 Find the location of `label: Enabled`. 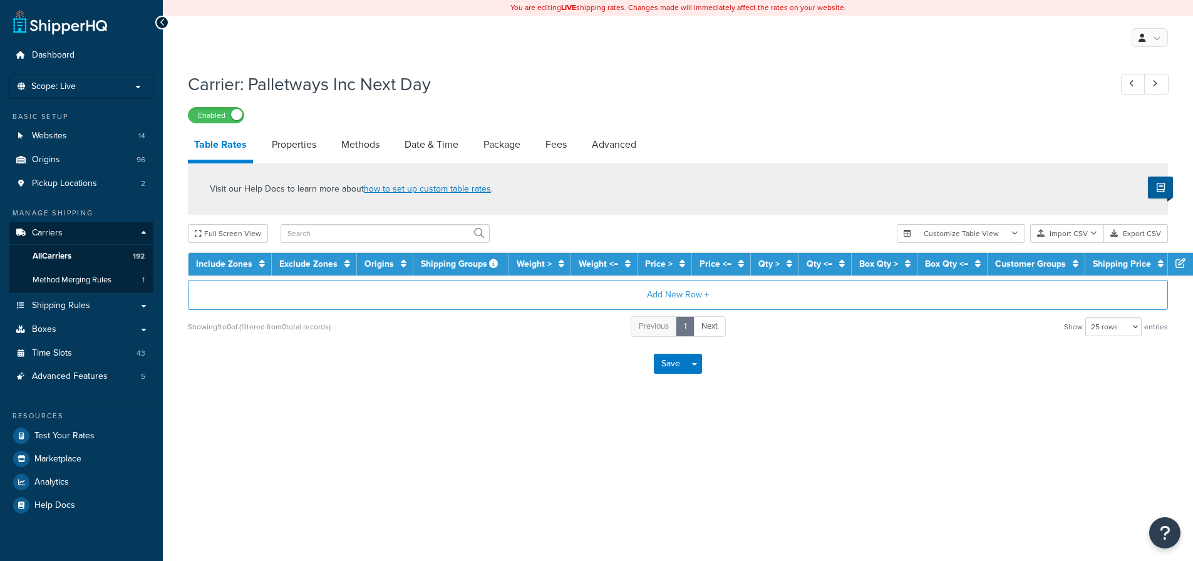

label: Enabled is located at coordinates (216, 115).